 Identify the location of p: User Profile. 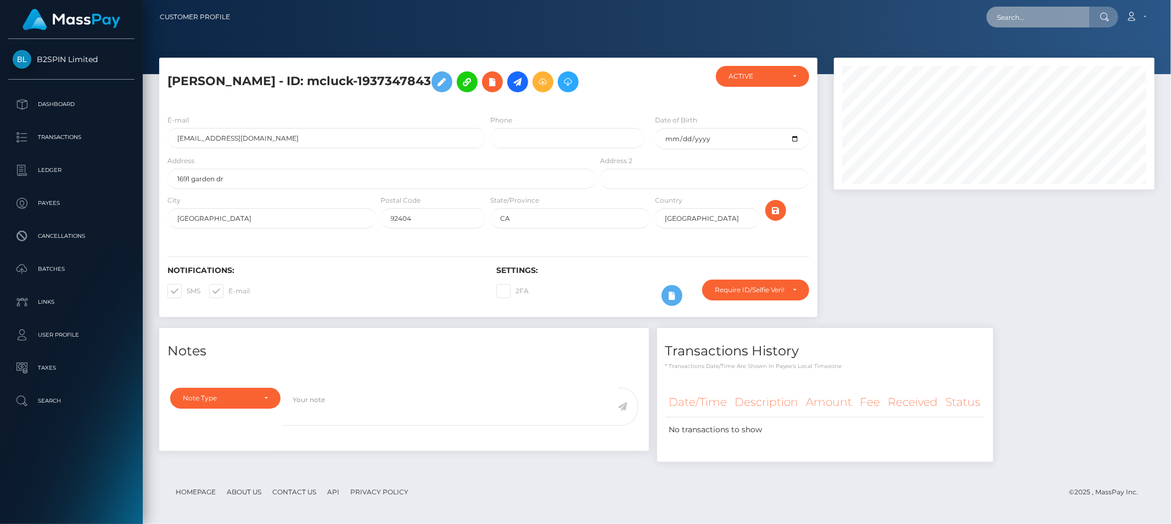
(71, 335).